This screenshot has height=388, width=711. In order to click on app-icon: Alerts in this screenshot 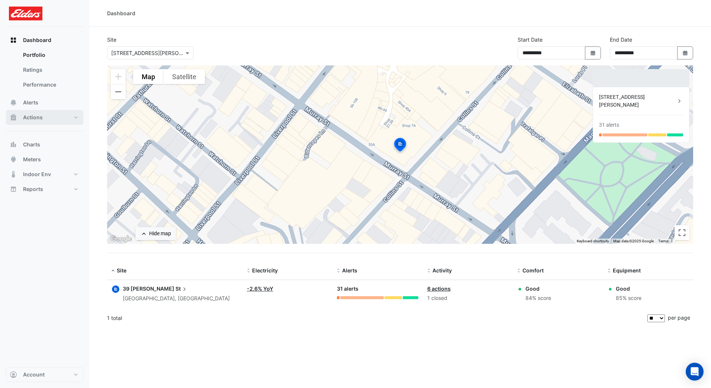, I will do `click(13, 103)`.